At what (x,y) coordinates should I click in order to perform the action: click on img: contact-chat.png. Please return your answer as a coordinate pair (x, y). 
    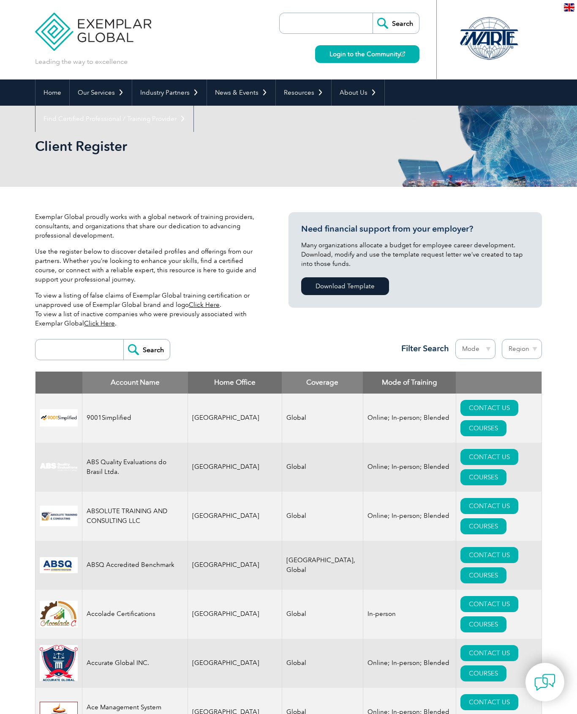
    Looking at the image, I should click on (545, 682).